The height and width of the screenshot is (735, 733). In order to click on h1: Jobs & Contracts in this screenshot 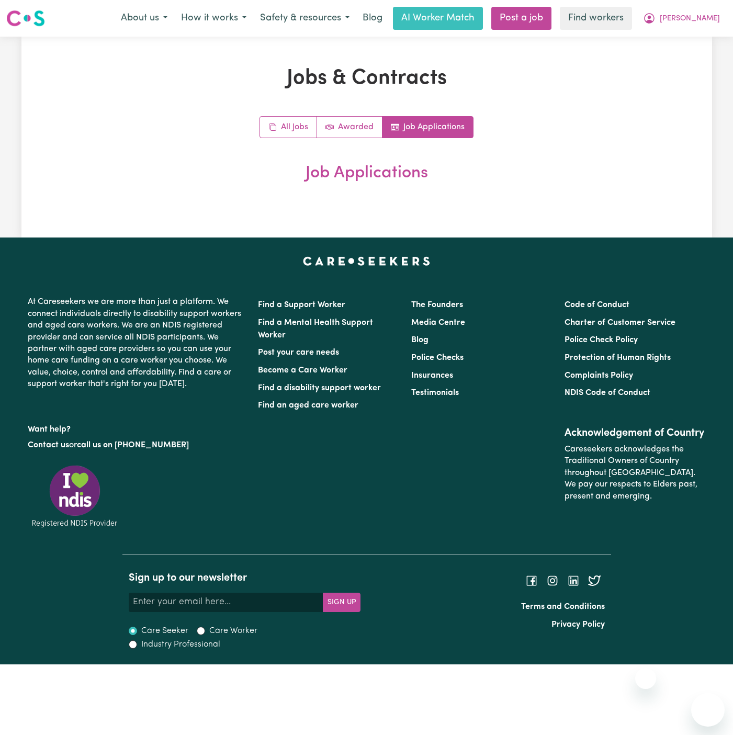, I will do `click(367, 78)`.